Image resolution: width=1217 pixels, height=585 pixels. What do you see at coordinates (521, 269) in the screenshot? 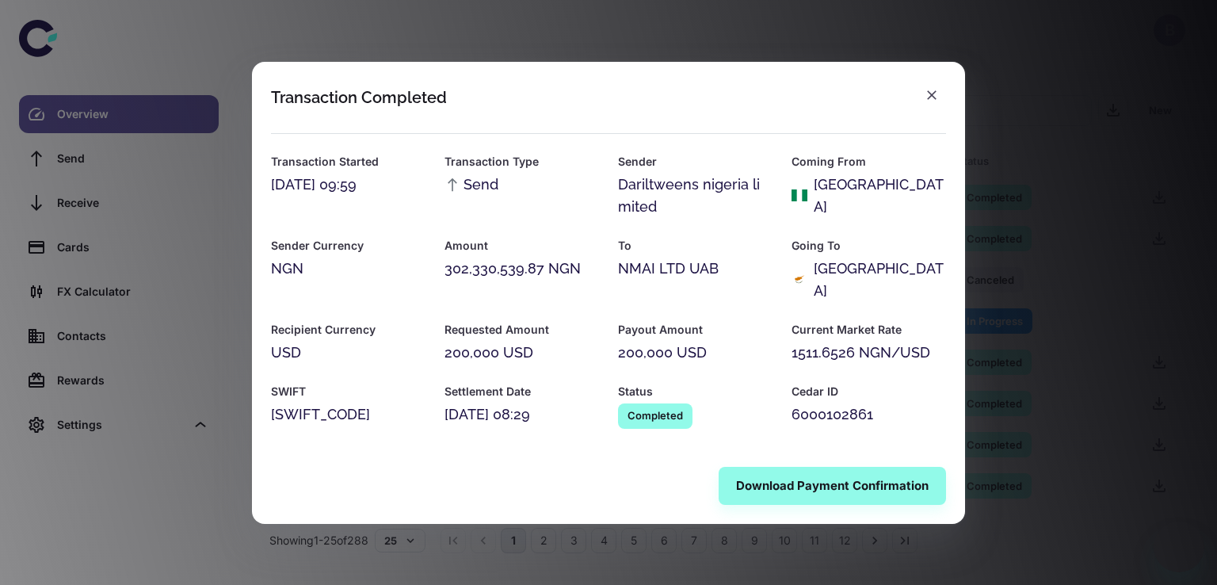
I see `div: 302,330,539.87 NGN` at bounding box center [521, 269].